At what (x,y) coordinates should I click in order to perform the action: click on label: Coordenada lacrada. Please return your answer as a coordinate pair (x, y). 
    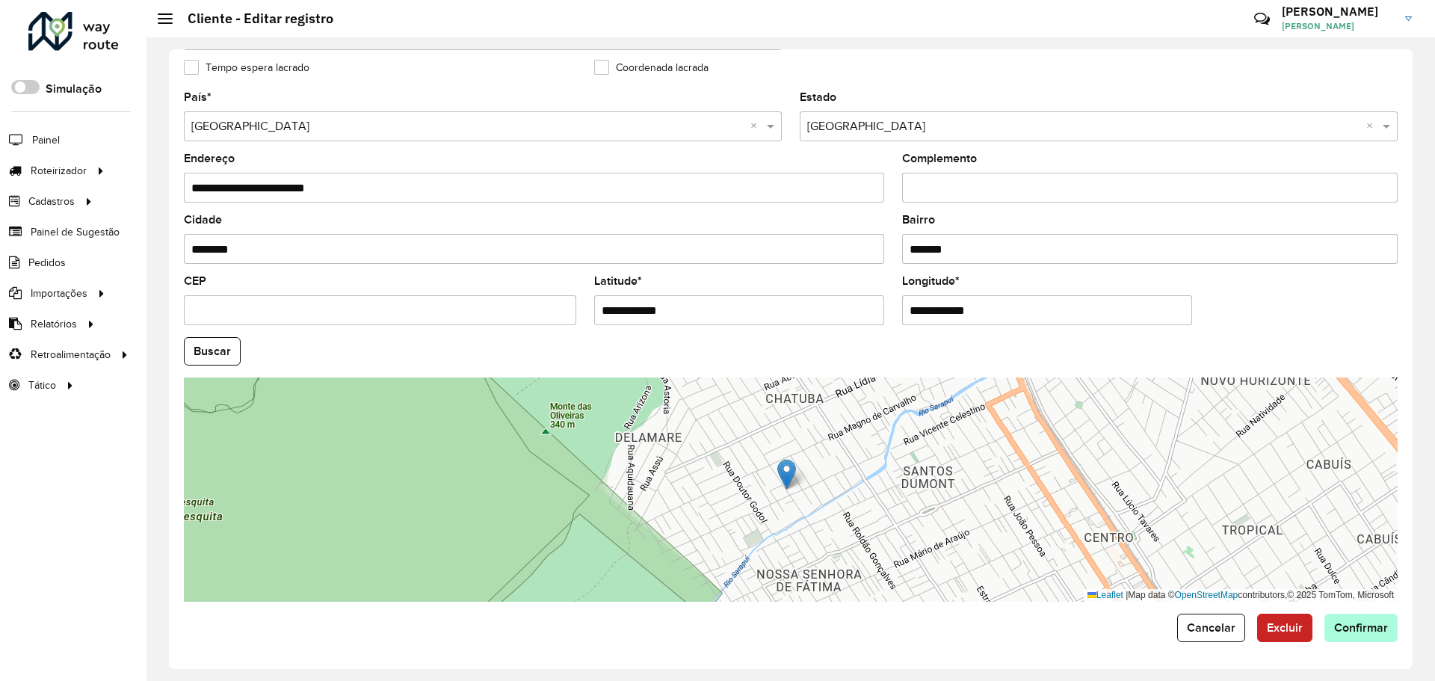
    Looking at the image, I should click on (651, 67).